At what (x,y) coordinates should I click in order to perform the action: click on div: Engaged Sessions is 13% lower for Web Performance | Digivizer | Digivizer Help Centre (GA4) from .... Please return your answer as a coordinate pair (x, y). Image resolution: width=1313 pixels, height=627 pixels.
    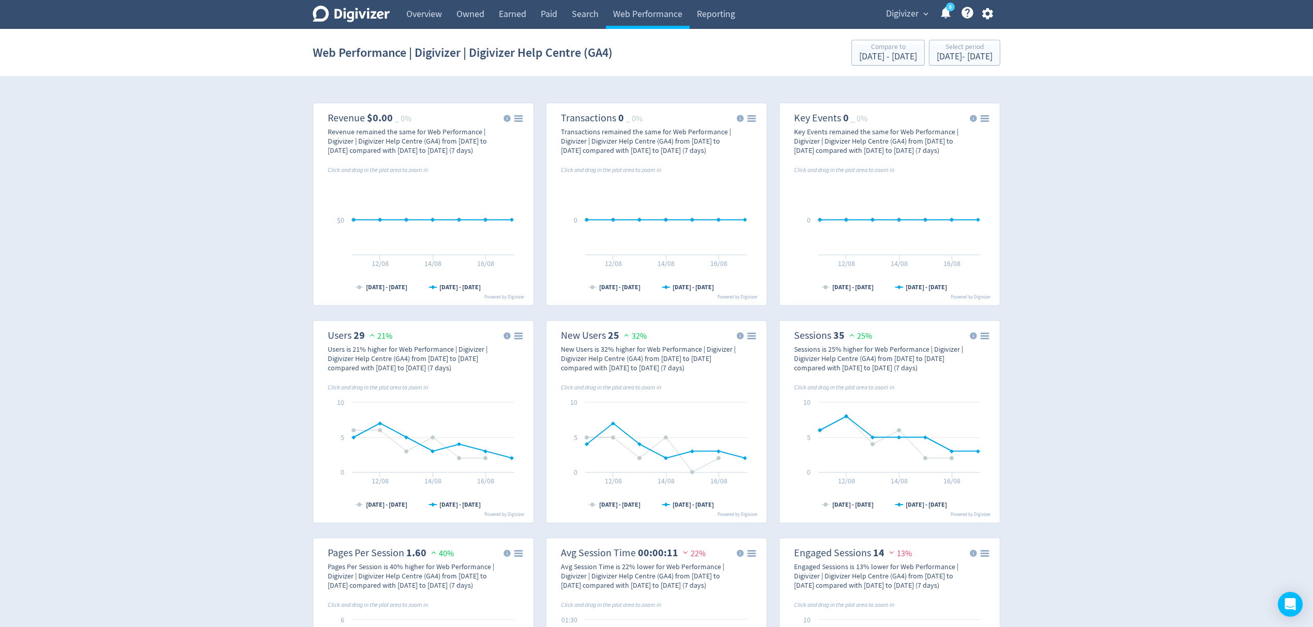
    Looking at the image, I should click on (883, 576).